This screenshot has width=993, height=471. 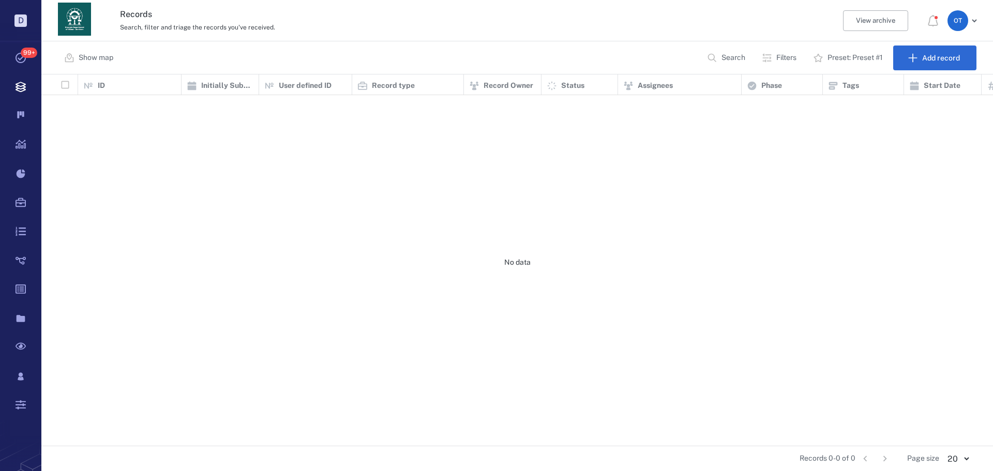 What do you see at coordinates (849, 58) in the screenshot?
I see `button: Preset: Preset #1` at bounding box center [849, 58].